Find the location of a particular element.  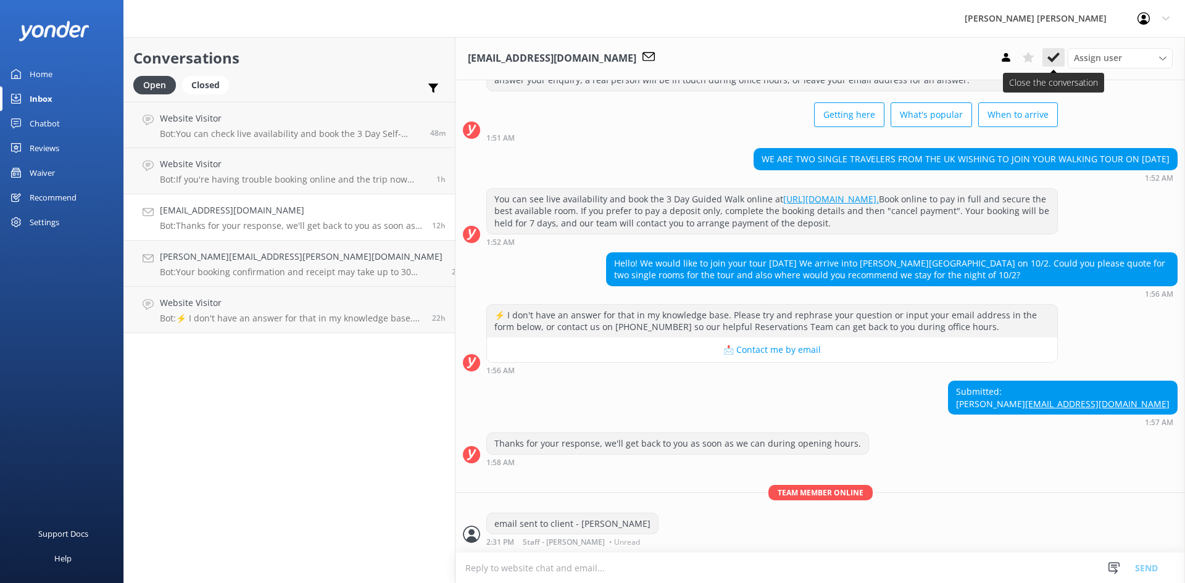

button: Getting here is located at coordinates (849, 115).